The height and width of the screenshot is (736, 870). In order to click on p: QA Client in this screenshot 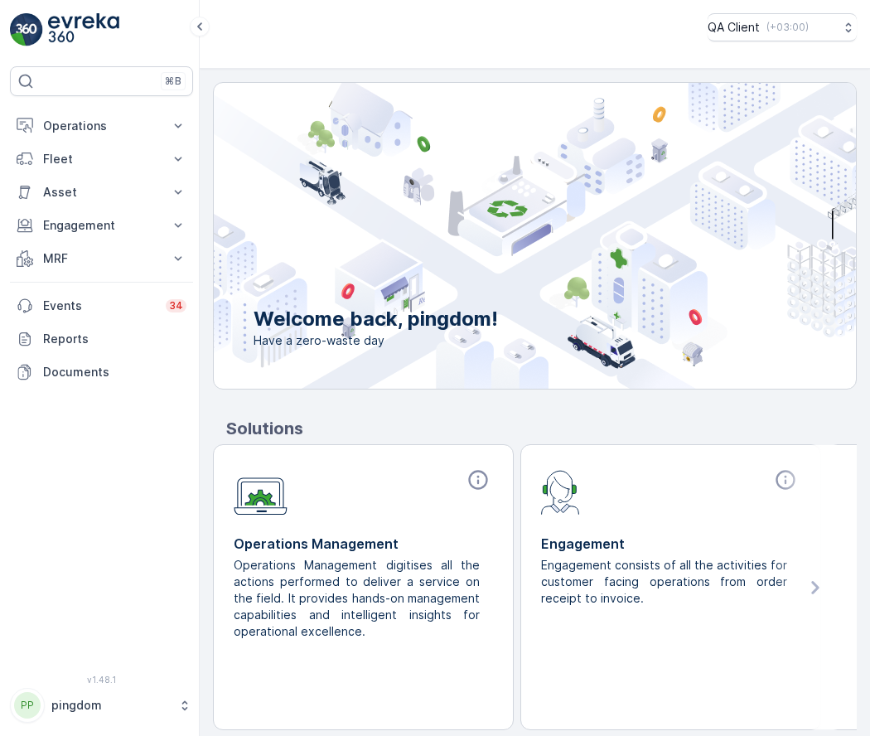, I will do `click(734, 27)`.